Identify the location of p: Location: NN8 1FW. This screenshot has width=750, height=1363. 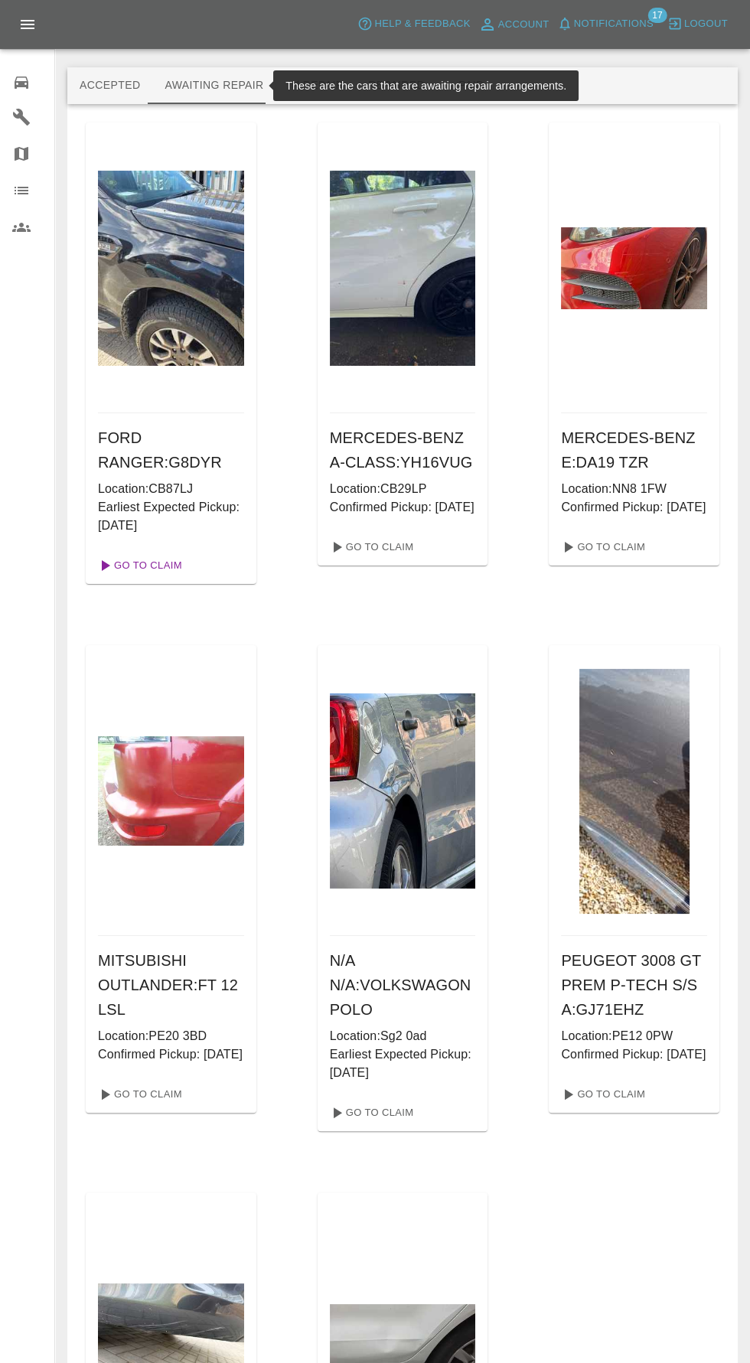
(634, 489).